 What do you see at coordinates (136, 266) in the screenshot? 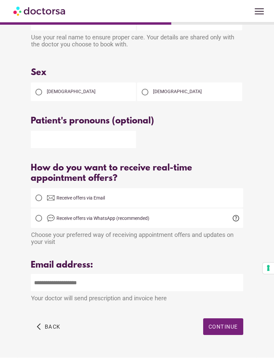
I see `div: Email address:` at bounding box center [136, 266].